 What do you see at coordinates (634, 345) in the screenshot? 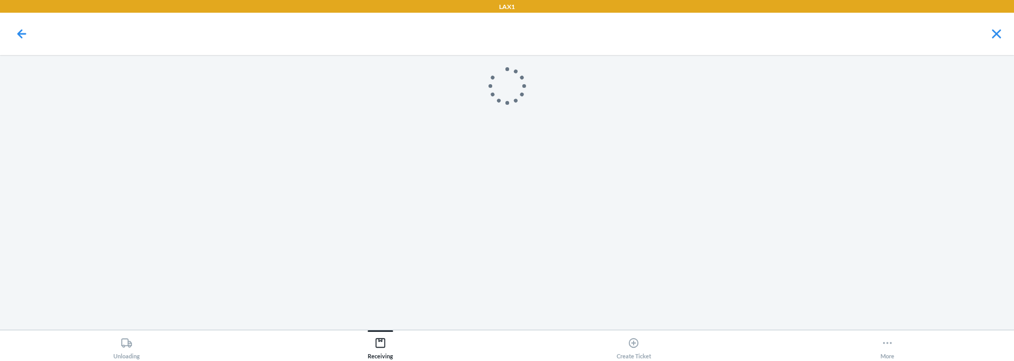
I see `button: Create Ticket` at bounding box center [634, 345].